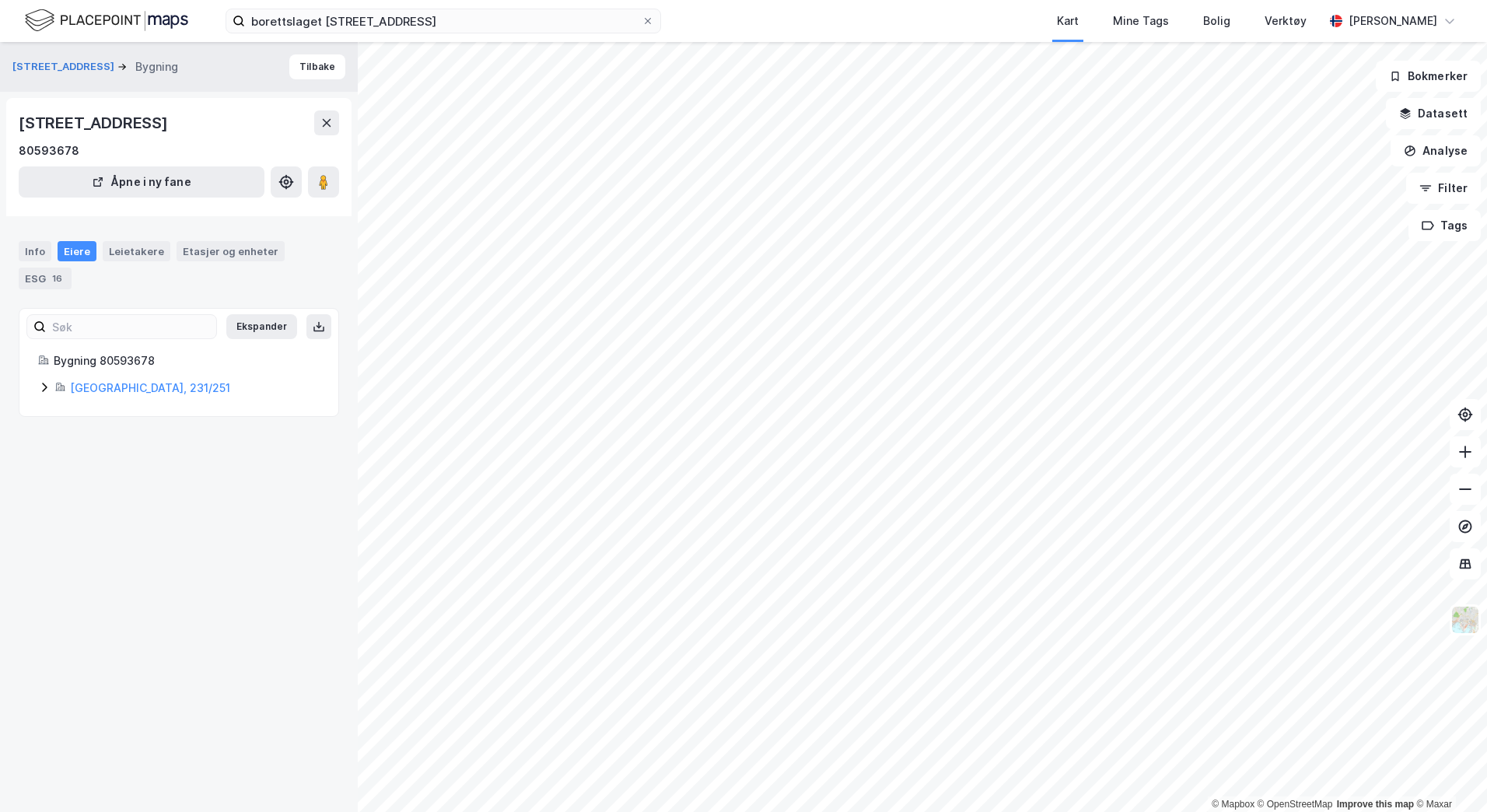 This screenshot has width=1487, height=812. I want to click on img: logo.f888ab2527a4732fd821a326f86c7f29.svg, so click(106, 20).